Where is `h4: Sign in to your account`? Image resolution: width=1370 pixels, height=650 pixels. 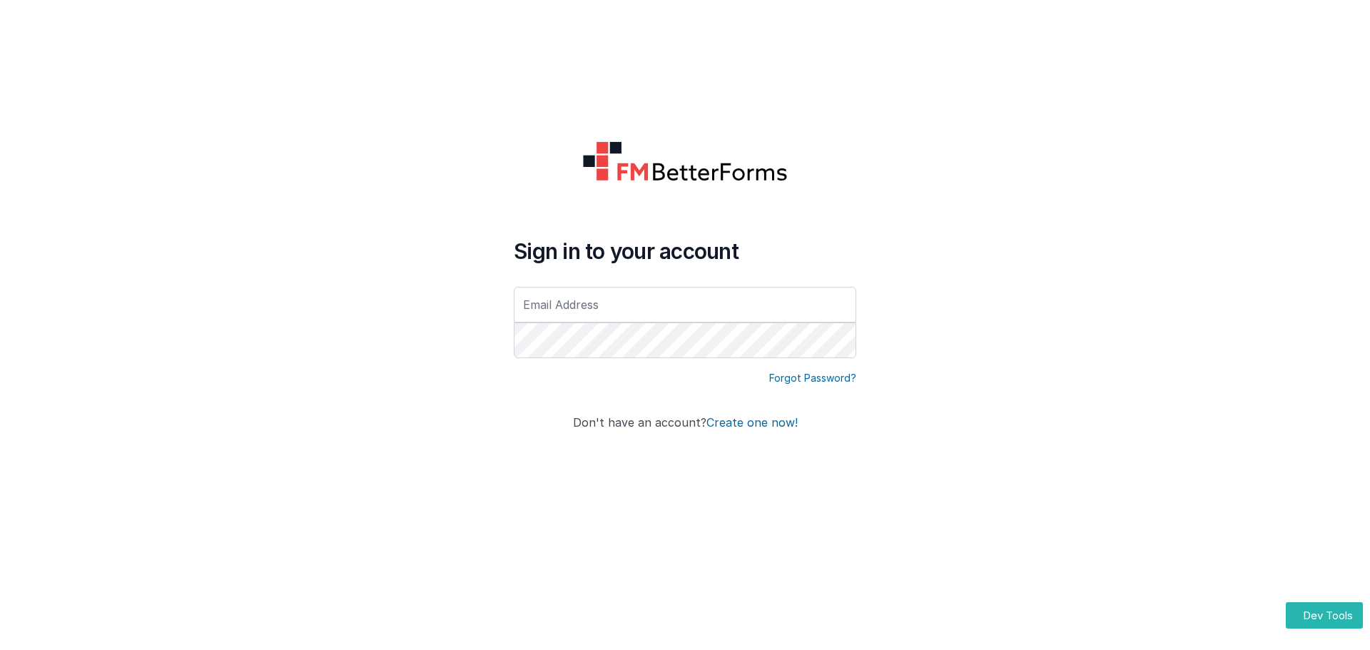 h4: Sign in to your account is located at coordinates (685, 251).